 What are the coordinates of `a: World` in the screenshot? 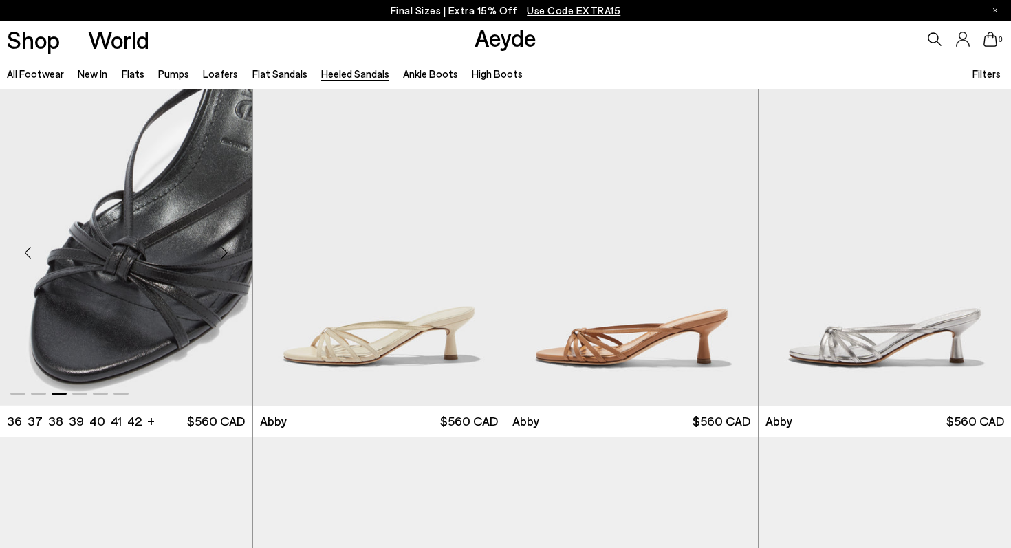 It's located at (118, 39).